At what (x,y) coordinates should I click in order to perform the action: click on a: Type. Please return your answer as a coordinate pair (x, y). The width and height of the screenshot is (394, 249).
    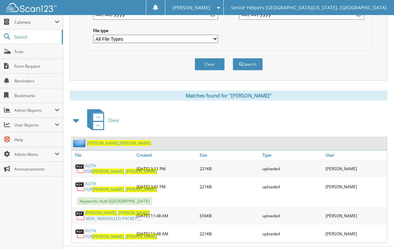
    Looking at the image, I should click on (292, 155).